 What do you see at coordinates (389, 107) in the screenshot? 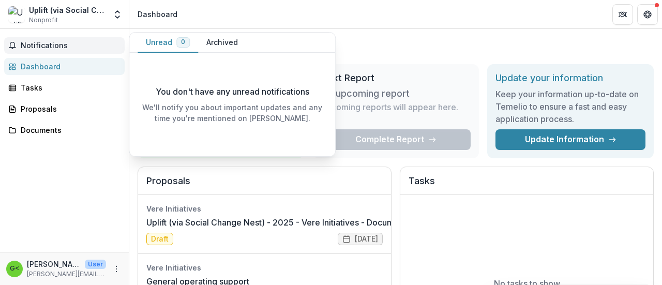
I see `p: Upcoming reports will appear here.` at bounding box center [389, 107].